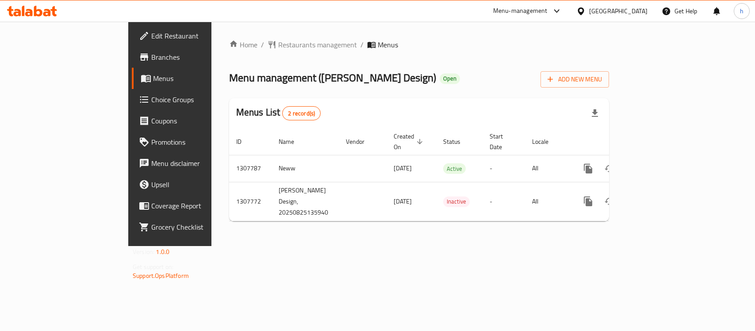 The height and width of the screenshot is (331, 755). Describe the element at coordinates (193, 78) in the screenshot. I see `a: Menus` at that location.